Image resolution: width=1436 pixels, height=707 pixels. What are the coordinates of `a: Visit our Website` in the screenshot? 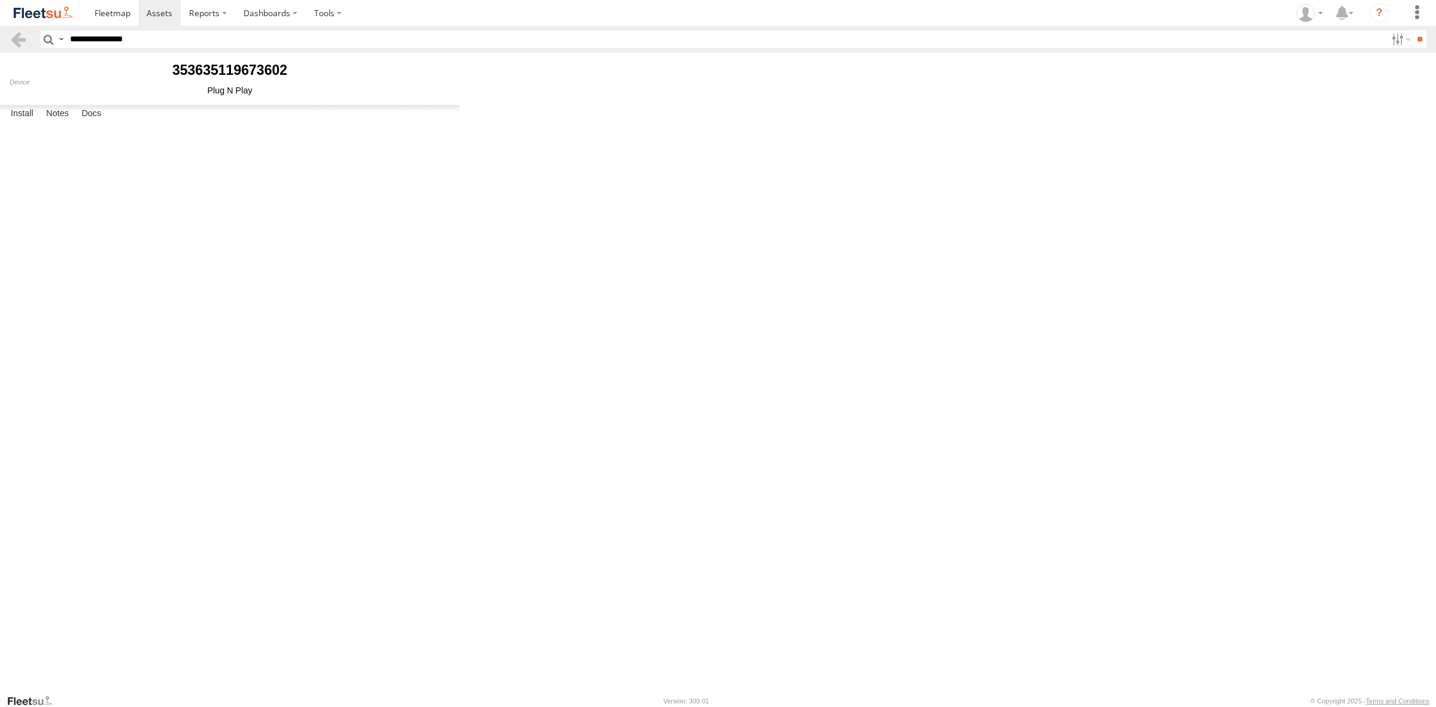 It's located at (34, 701).